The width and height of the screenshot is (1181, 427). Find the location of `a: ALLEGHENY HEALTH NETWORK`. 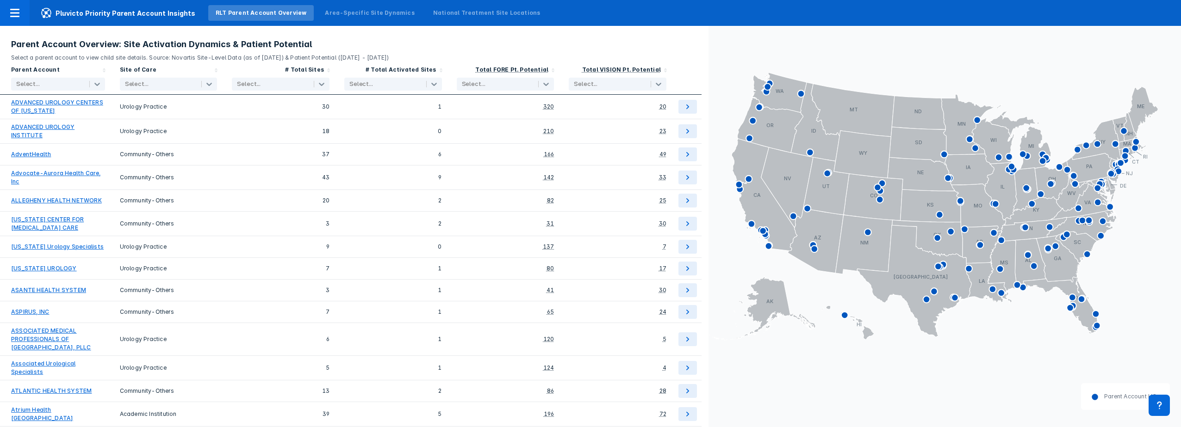

a: ALLEGHENY HEALTH NETWORK is located at coordinates (56, 201).